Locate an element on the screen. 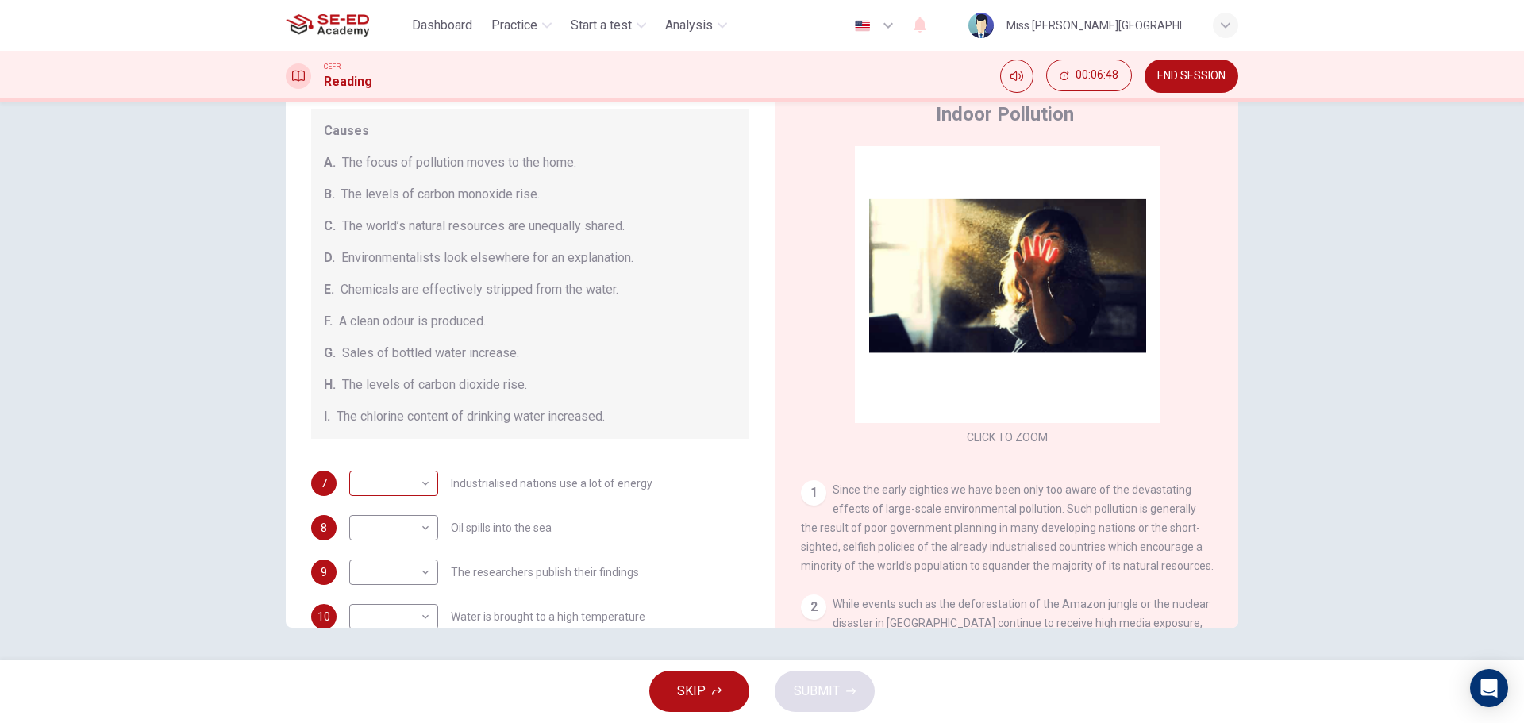 This screenshot has width=1524, height=723. span: Causes is located at coordinates (530, 131).